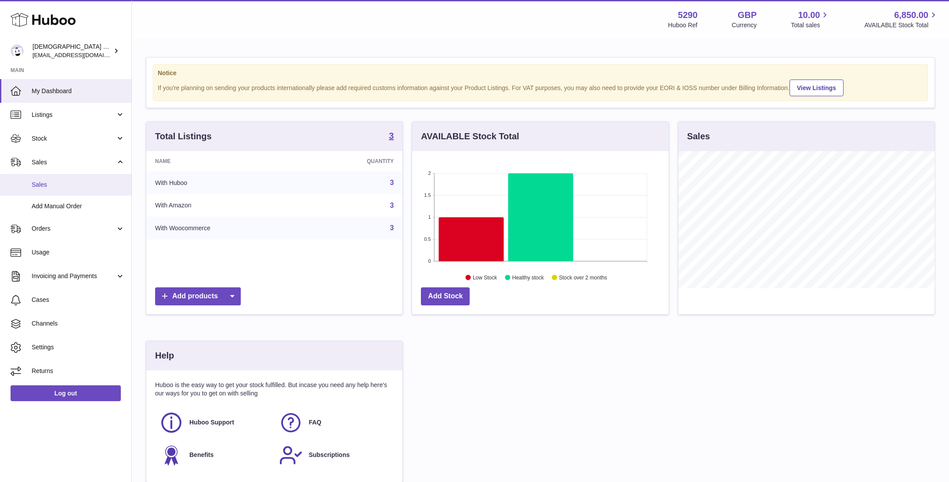 Image resolution: width=949 pixels, height=482 pixels. I want to click on strong: 5290, so click(688, 15).